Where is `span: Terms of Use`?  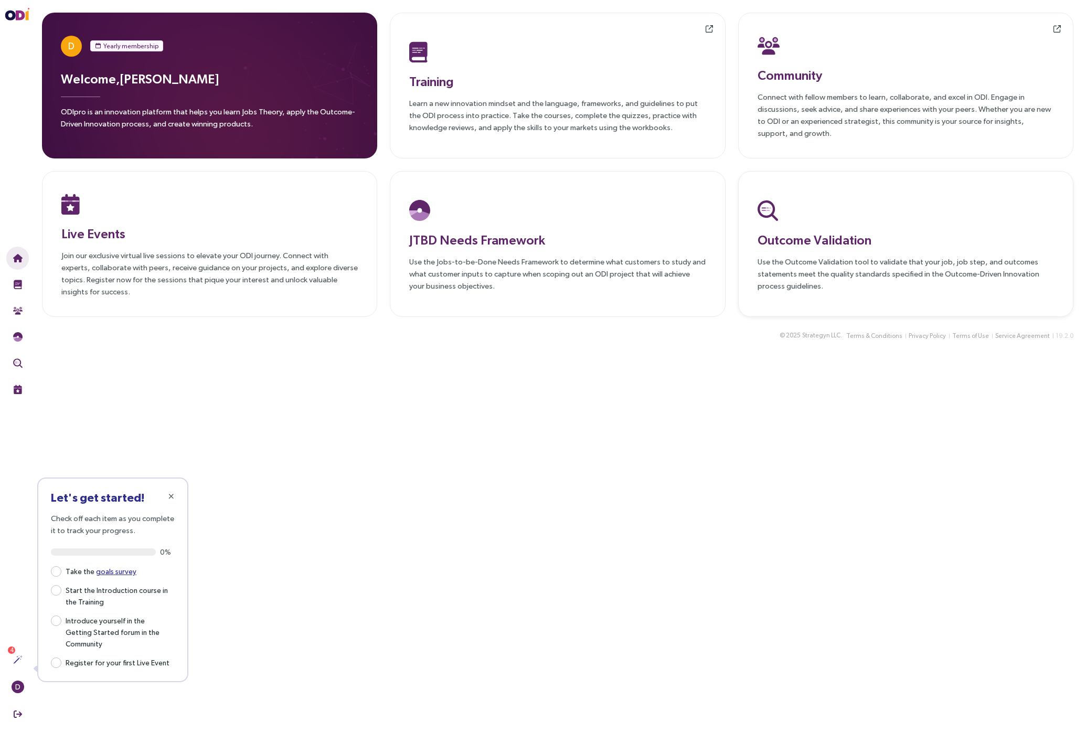 span: Terms of Use is located at coordinates (971, 336).